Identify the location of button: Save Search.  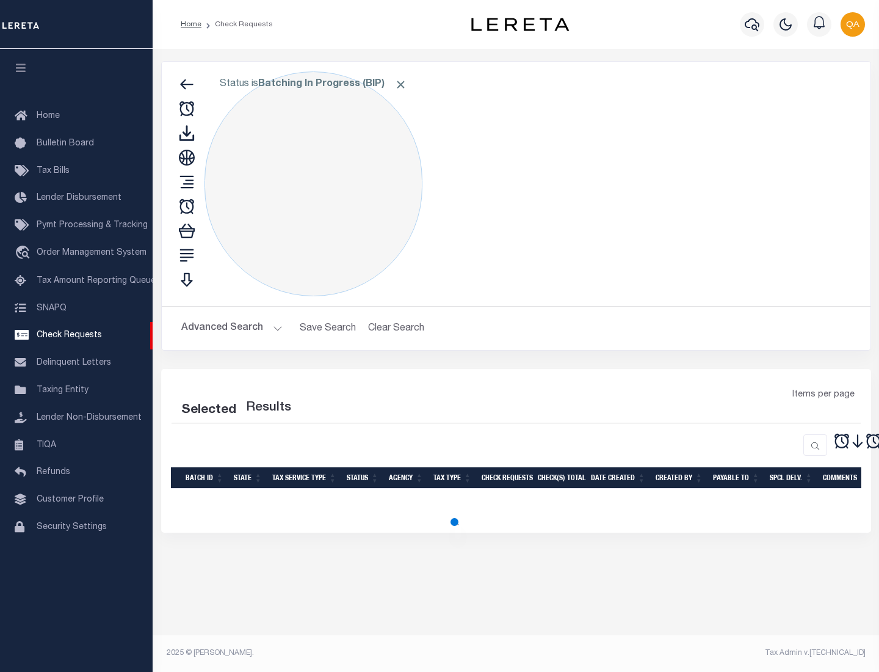
(328, 328).